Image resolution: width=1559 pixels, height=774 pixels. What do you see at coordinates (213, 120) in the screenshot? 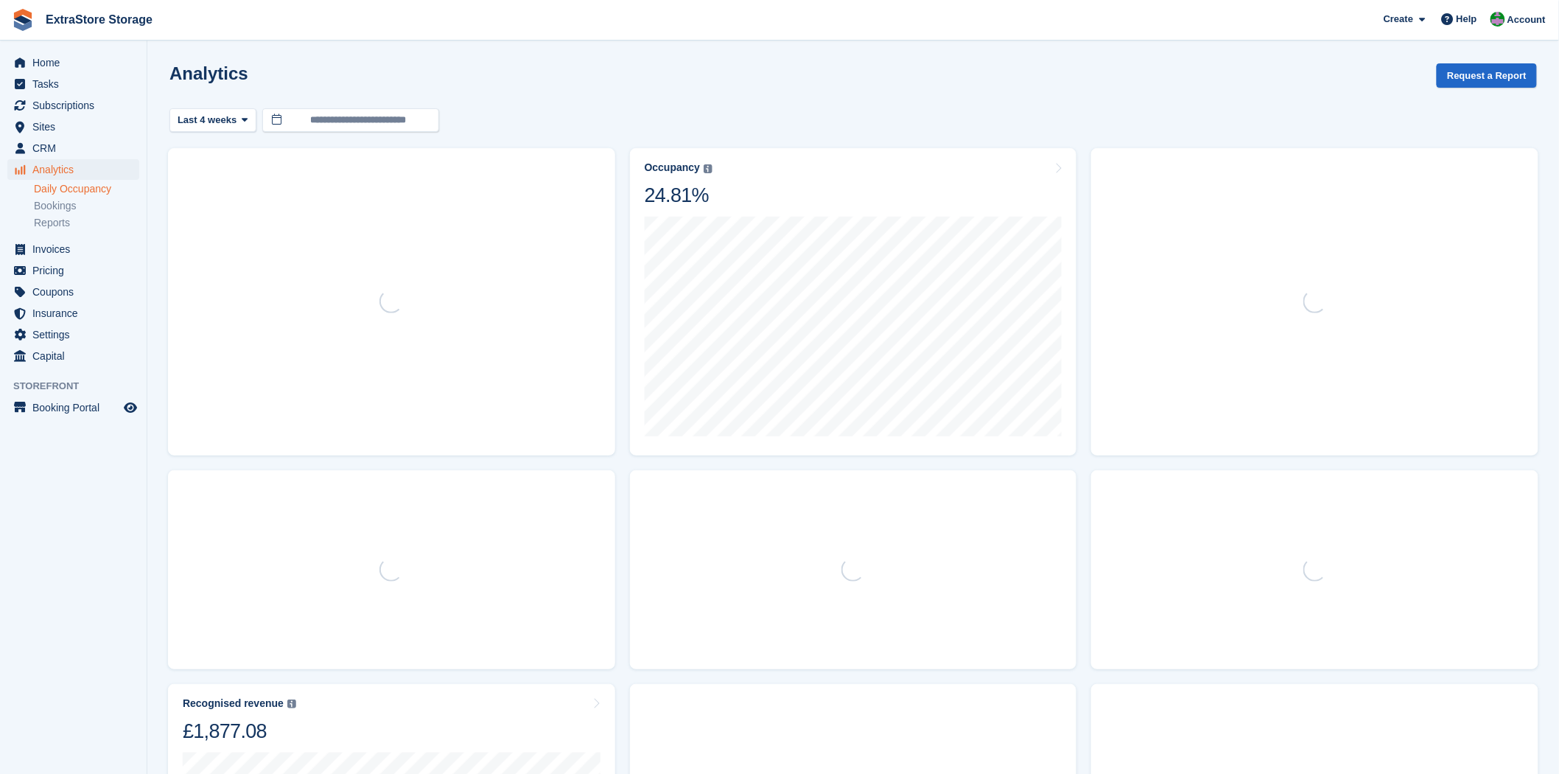
I see `button: Last 4 weeks` at bounding box center [213, 120].